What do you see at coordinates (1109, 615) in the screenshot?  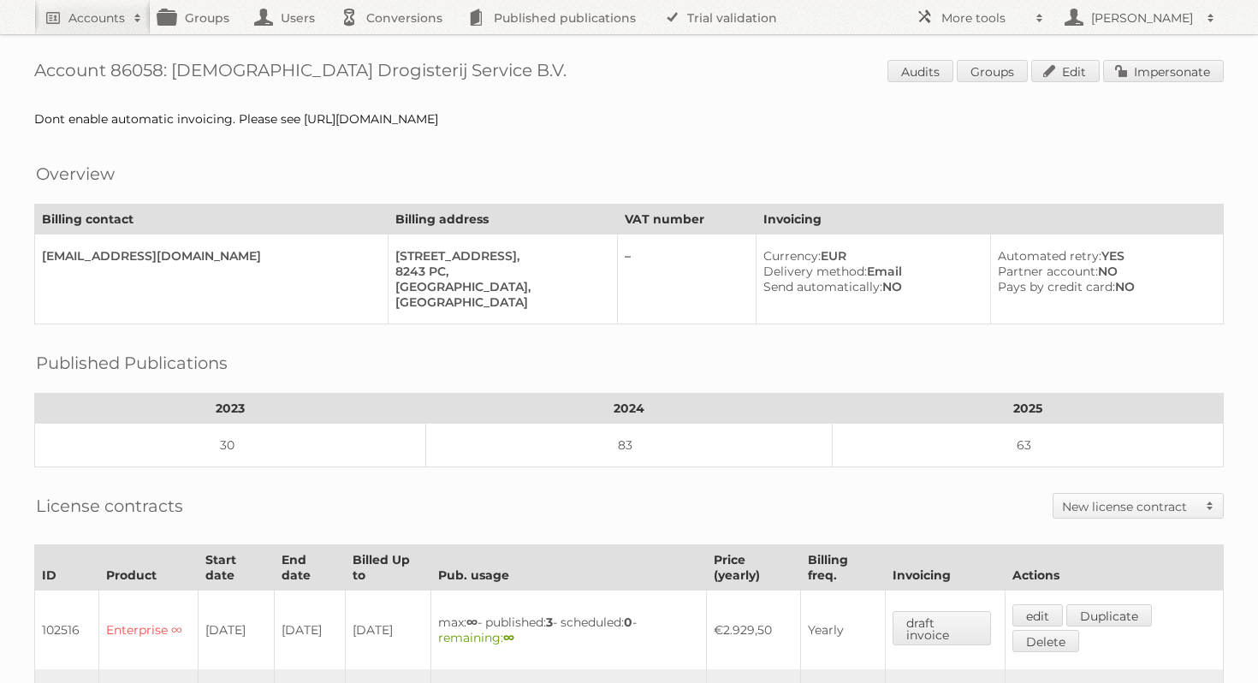 I see `a: Duplicate` at bounding box center [1109, 615].